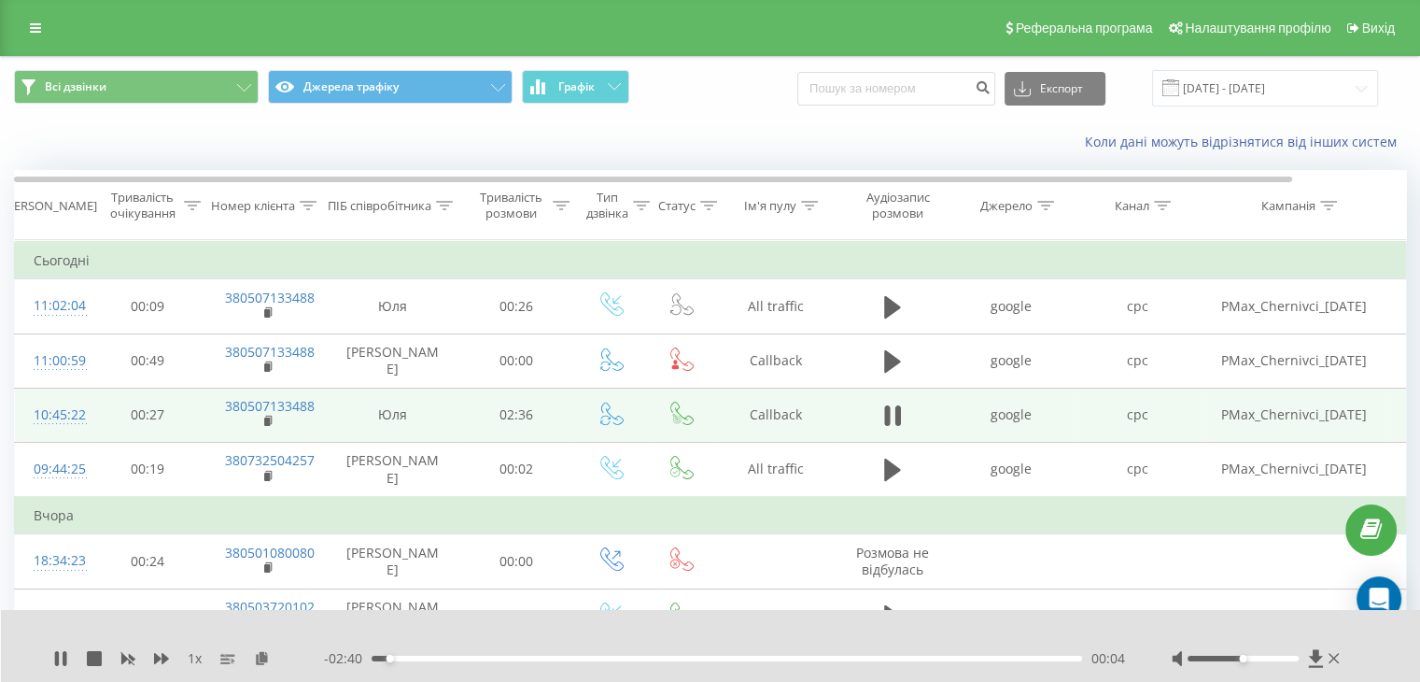 The width and height of the screenshot is (1420, 682). What do you see at coordinates (1379, 599) in the screenshot?
I see `div: Open Intercom Messenger` at bounding box center [1379, 599].